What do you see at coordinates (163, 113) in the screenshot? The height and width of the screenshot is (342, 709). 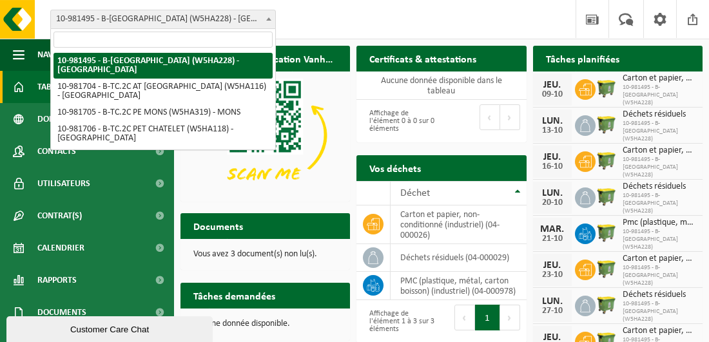 I see `li: 10-981705 - B-TC.2C PE MONS (W5HA319) - MONS` at bounding box center [163, 113].